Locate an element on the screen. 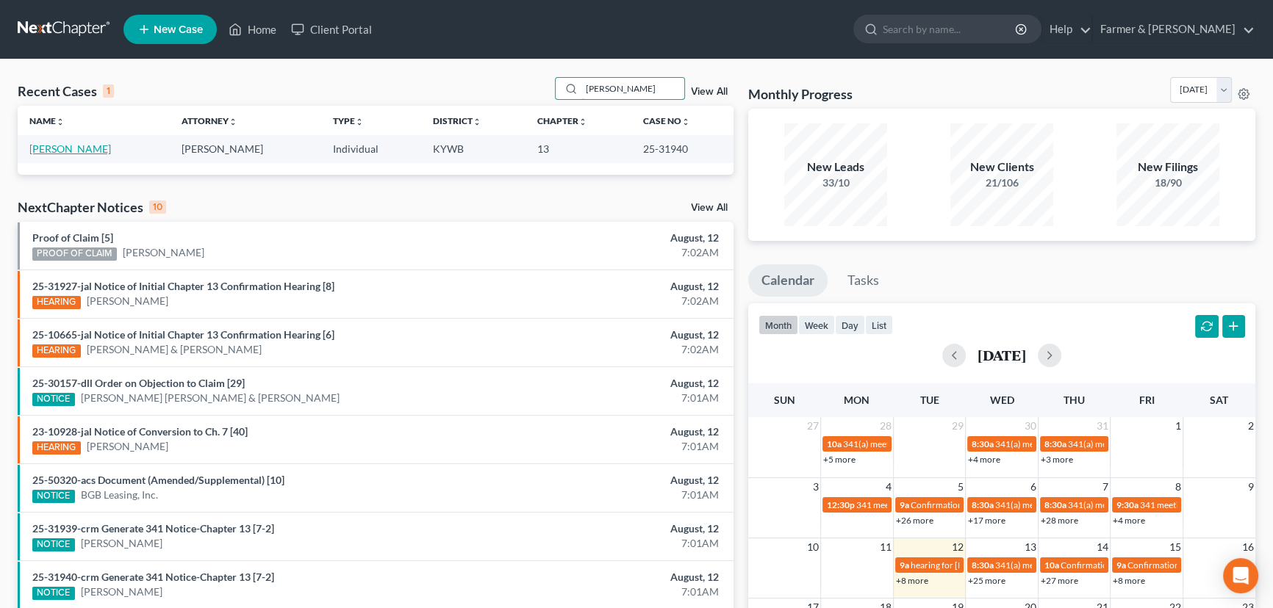  a: Home is located at coordinates (252, 29).